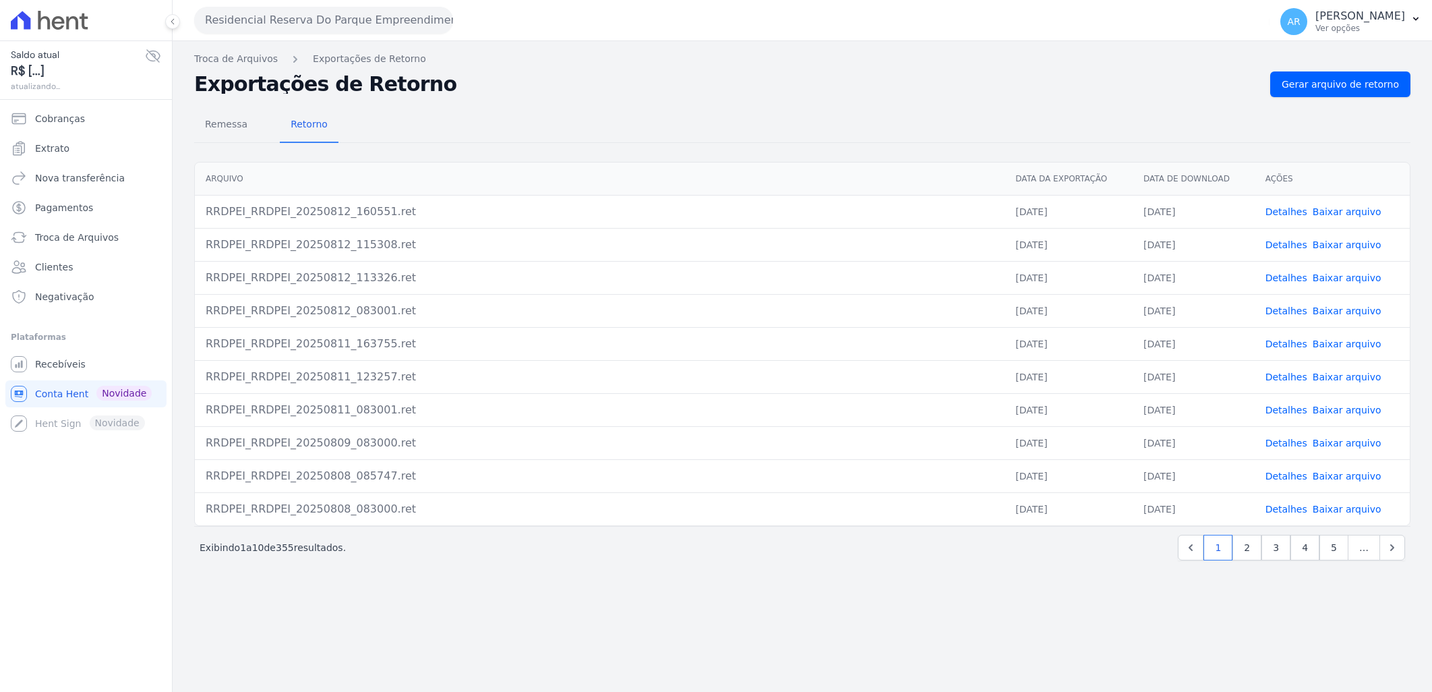 The image size is (1432, 692). What do you see at coordinates (61, 394) in the screenshot?
I see `span: Conta Hent` at bounding box center [61, 394].